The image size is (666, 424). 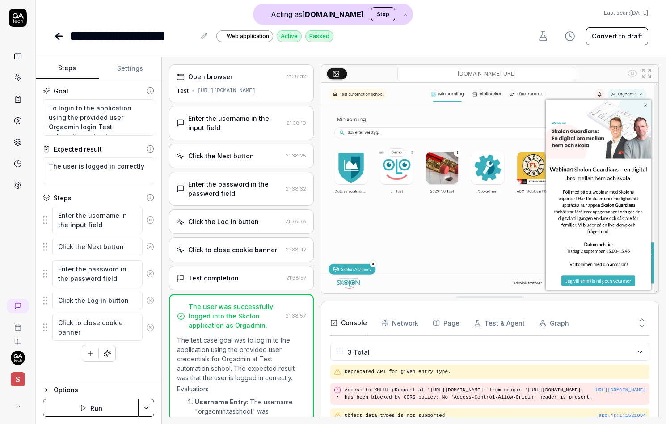 What do you see at coordinates (17, 324) in the screenshot?
I see `a: Book a call with us` at bounding box center [17, 324].